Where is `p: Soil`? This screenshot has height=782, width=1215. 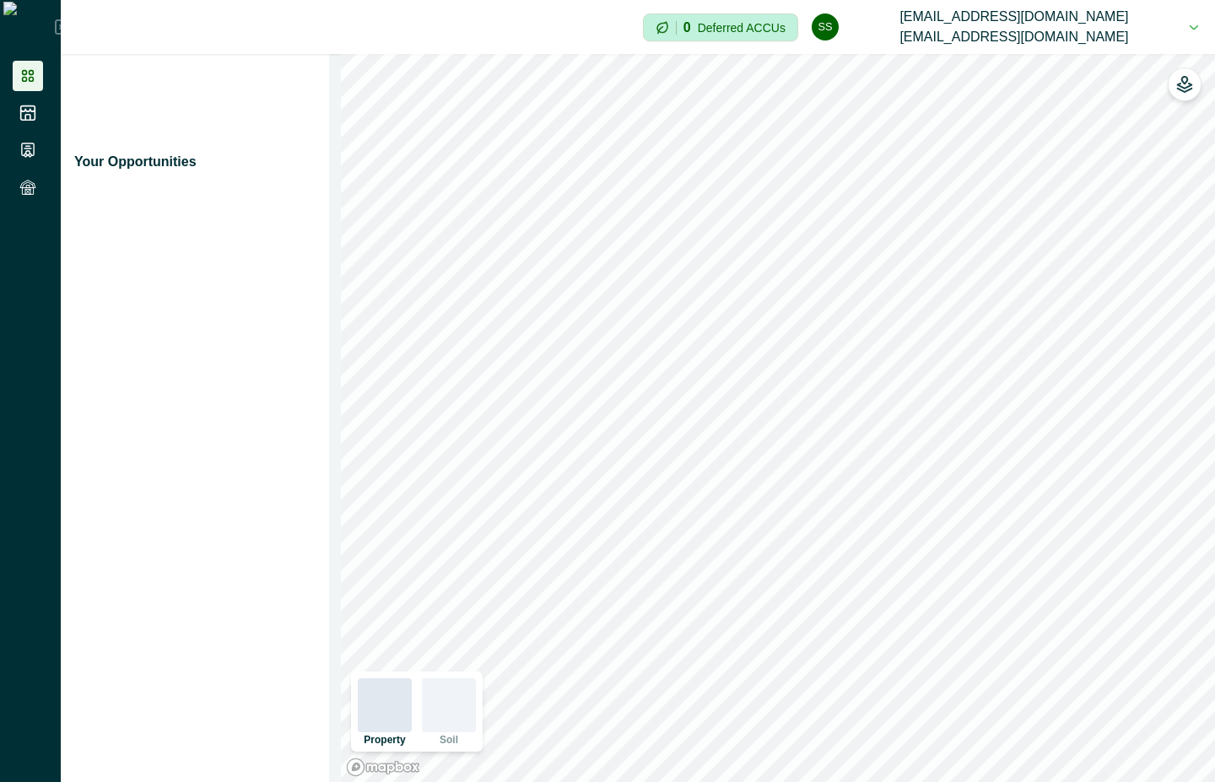
p: Soil is located at coordinates (449, 740).